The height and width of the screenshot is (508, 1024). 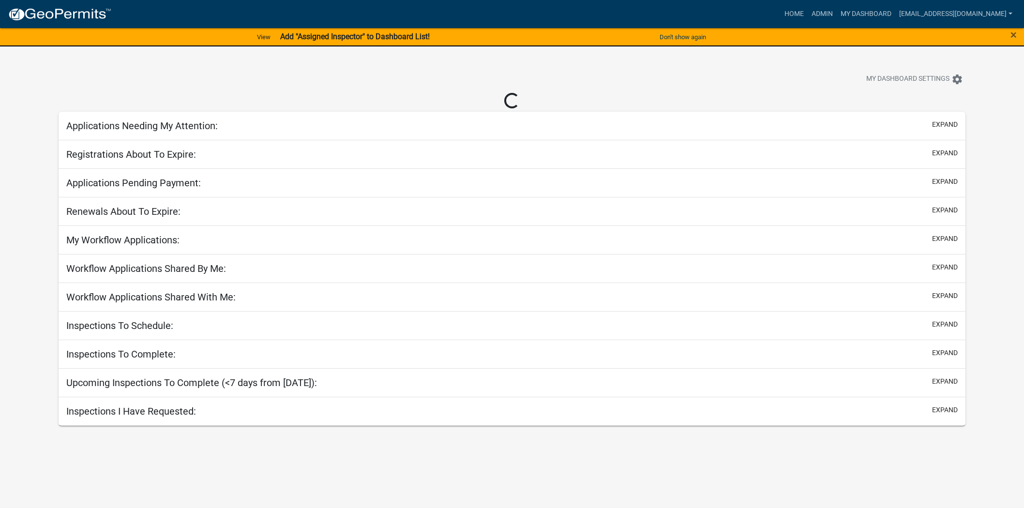 What do you see at coordinates (355, 36) in the screenshot?
I see `strong: Add "Assigned Inspector" to Dashboard List!` at bounding box center [355, 36].